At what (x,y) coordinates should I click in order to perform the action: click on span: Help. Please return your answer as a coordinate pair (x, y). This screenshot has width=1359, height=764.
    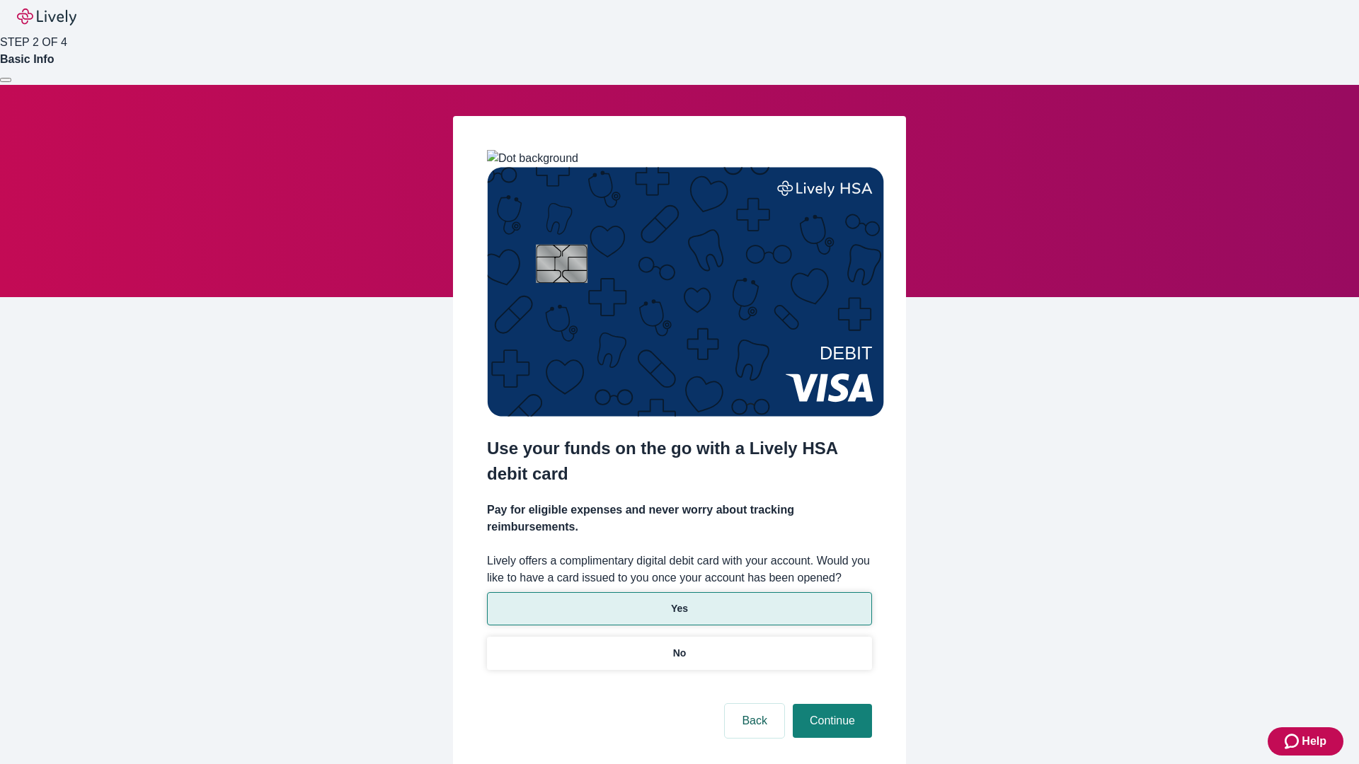
    Looking at the image, I should click on (1314, 742).